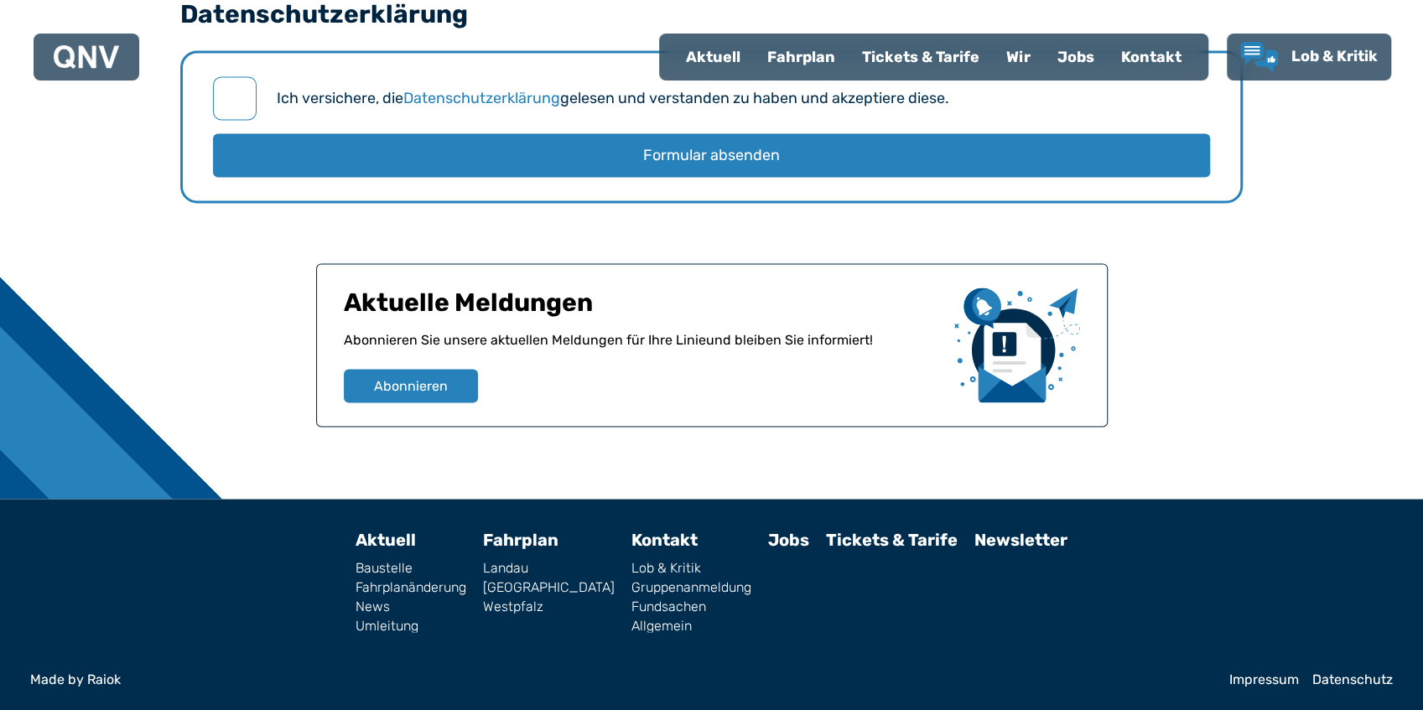  I want to click on div: Jobs, so click(1076, 57).